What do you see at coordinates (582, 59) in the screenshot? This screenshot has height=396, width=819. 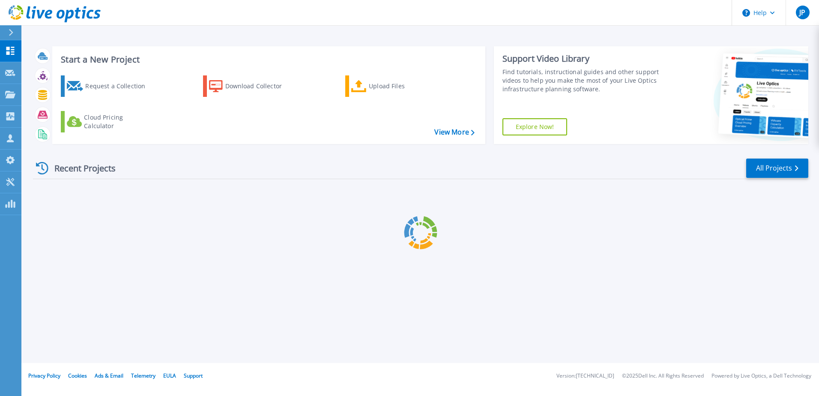 I see `div: Support Video Library` at bounding box center [582, 59].